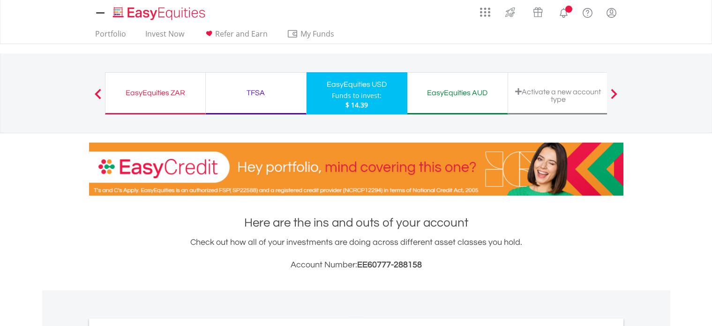 The image size is (712, 326). I want to click on span: EE60777-288158, so click(389, 264).